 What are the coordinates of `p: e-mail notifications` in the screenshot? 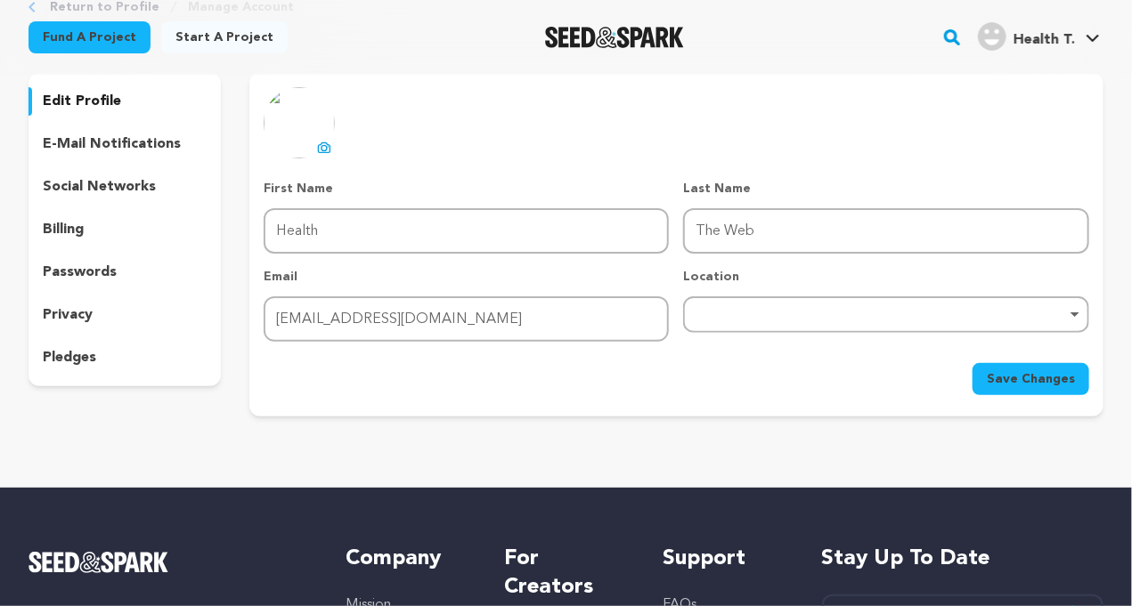 It's located at (111, 144).